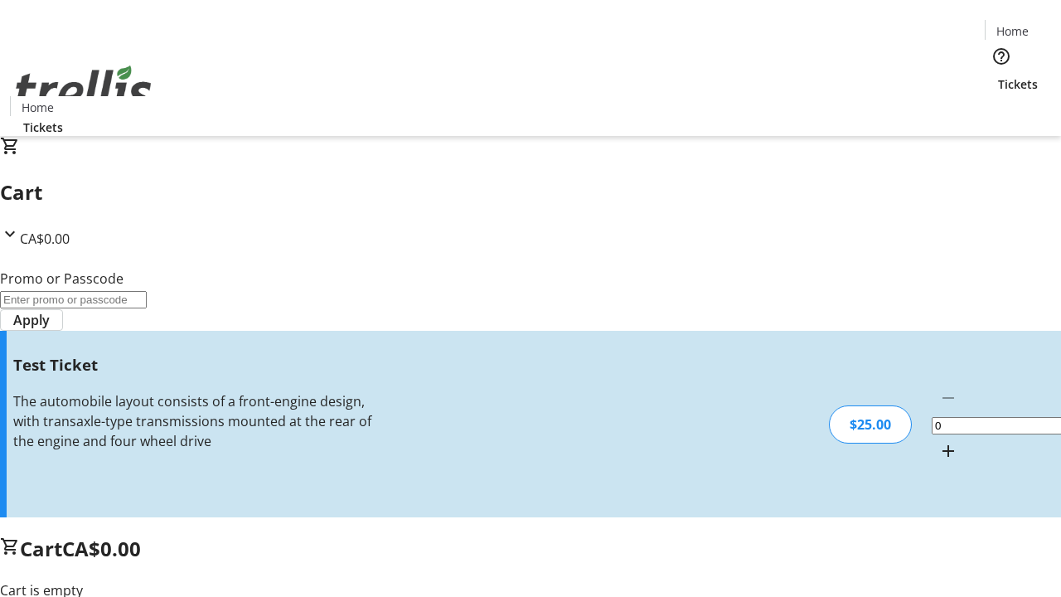 The height and width of the screenshot is (597, 1061). I want to click on h3: Test Ticket, so click(194, 365).